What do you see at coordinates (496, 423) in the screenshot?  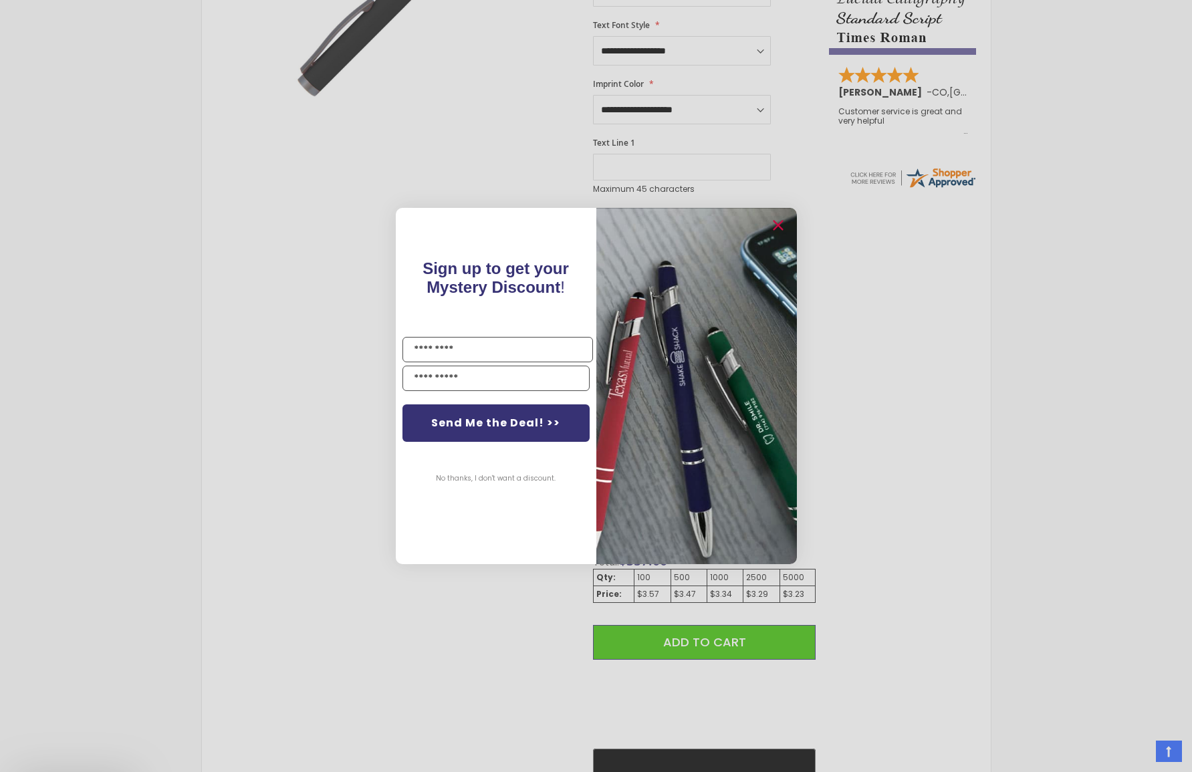 I see `button: Send Me the Deal! >>` at bounding box center [496, 423].